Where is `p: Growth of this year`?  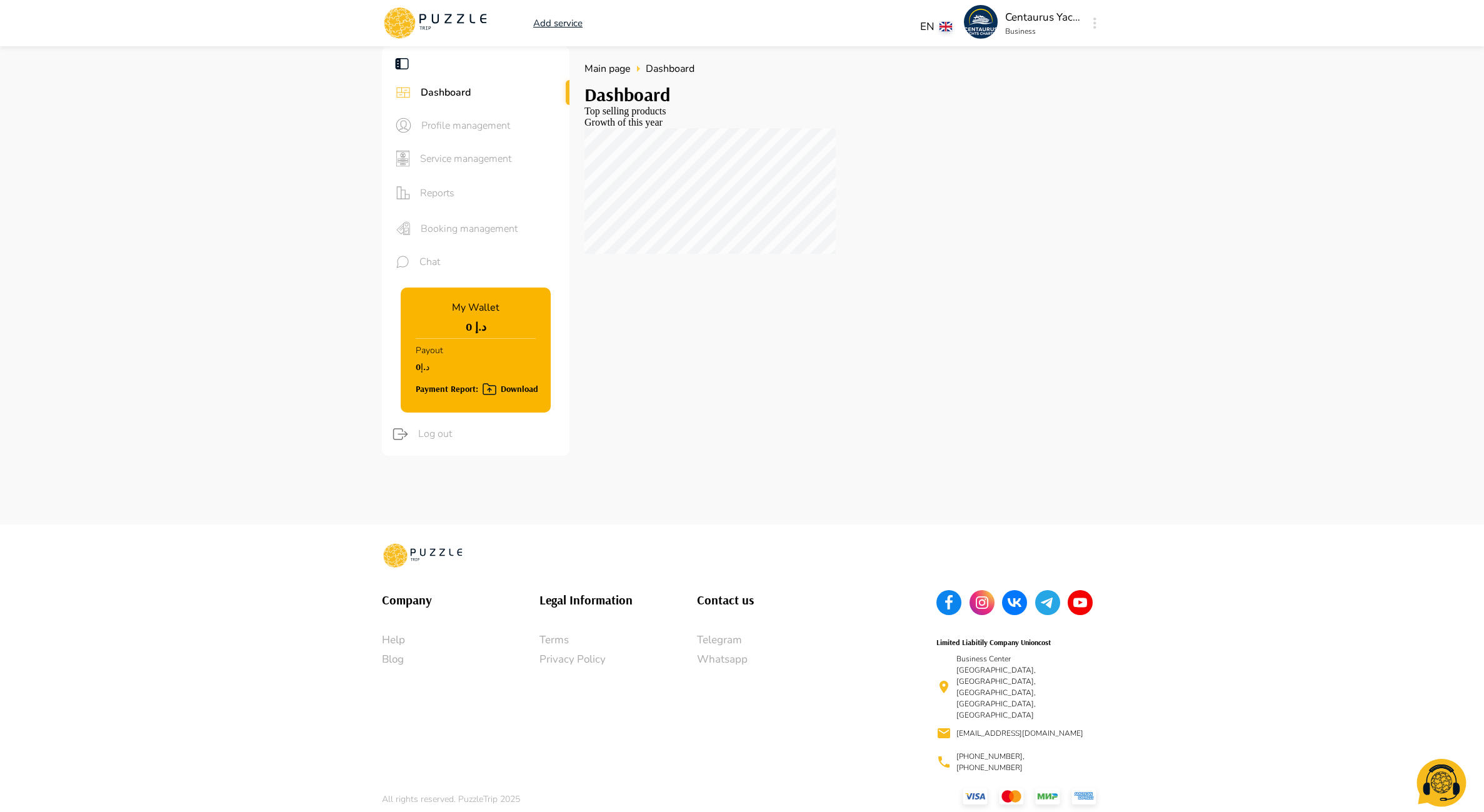 p: Growth of this year is located at coordinates (836, 122).